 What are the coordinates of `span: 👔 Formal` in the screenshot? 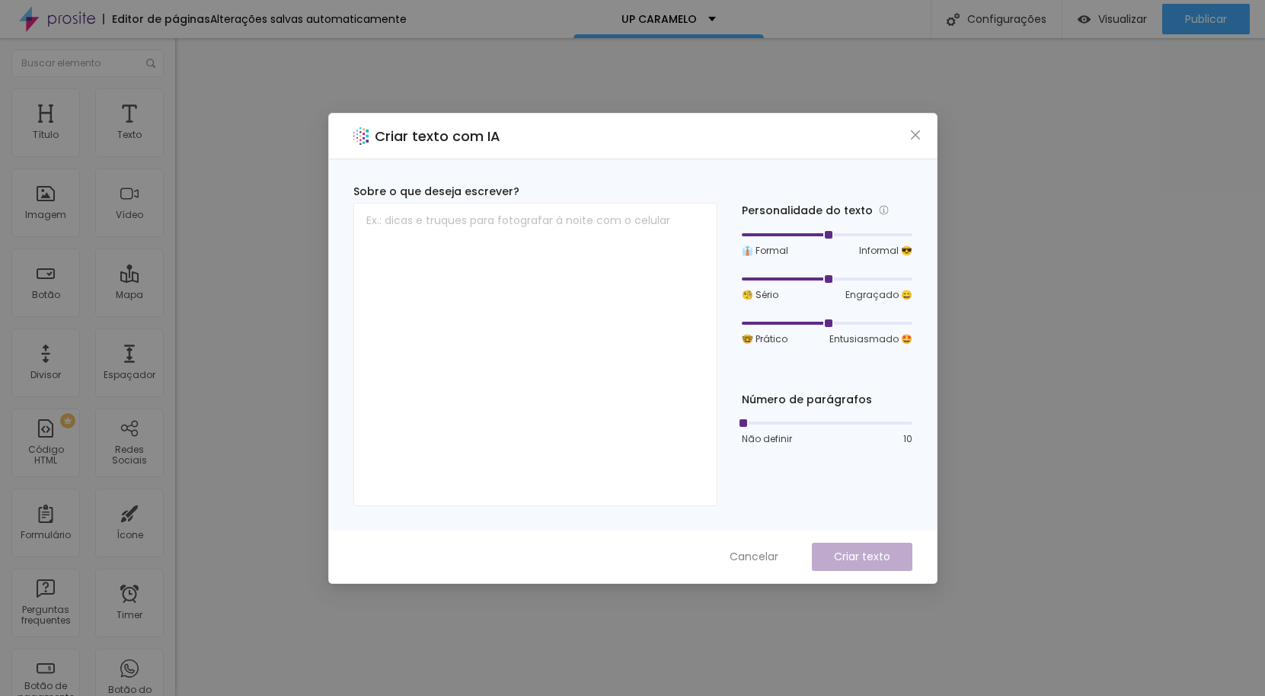 It's located at (765, 251).